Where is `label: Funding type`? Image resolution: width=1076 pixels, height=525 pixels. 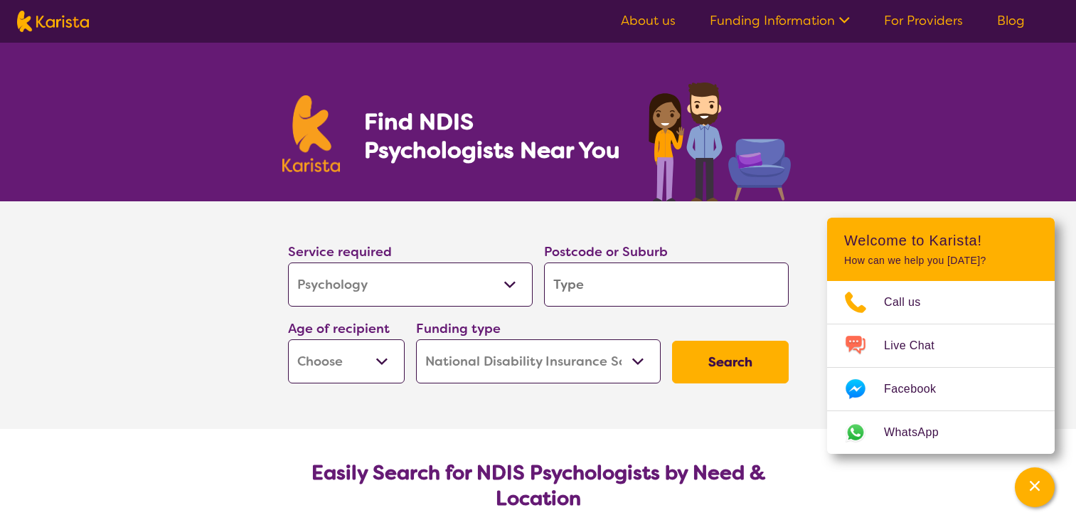 label: Funding type is located at coordinates (458, 329).